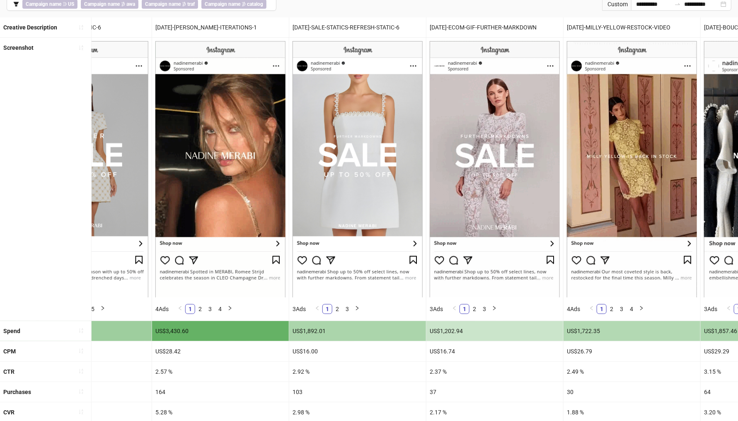  Describe the element at coordinates (678, 4) in the screenshot. I see `span: to` at that location.